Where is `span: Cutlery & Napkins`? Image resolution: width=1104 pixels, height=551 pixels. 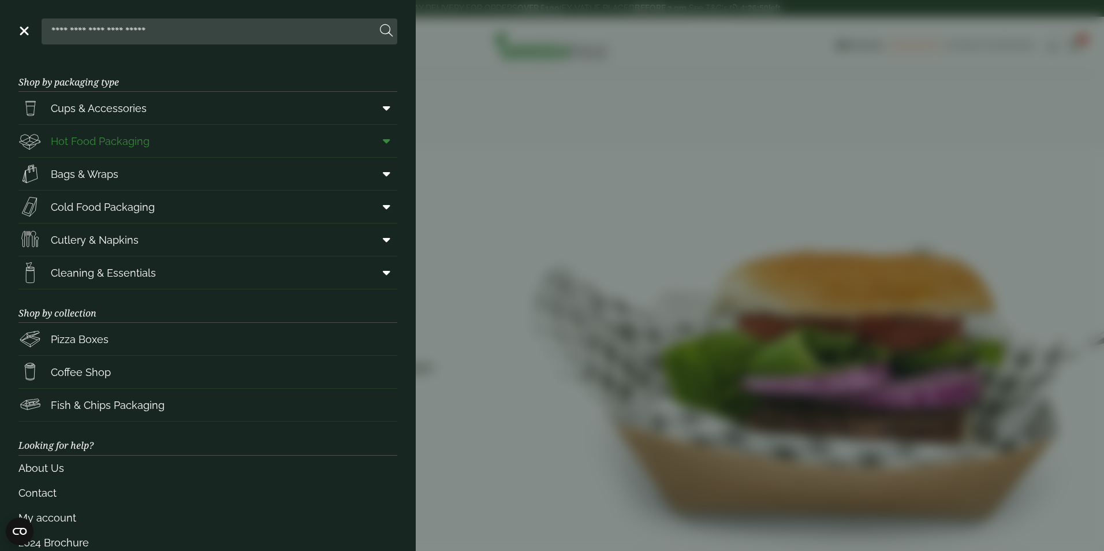
span: Cutlery & Napkins is located at coordinates (95, 240).